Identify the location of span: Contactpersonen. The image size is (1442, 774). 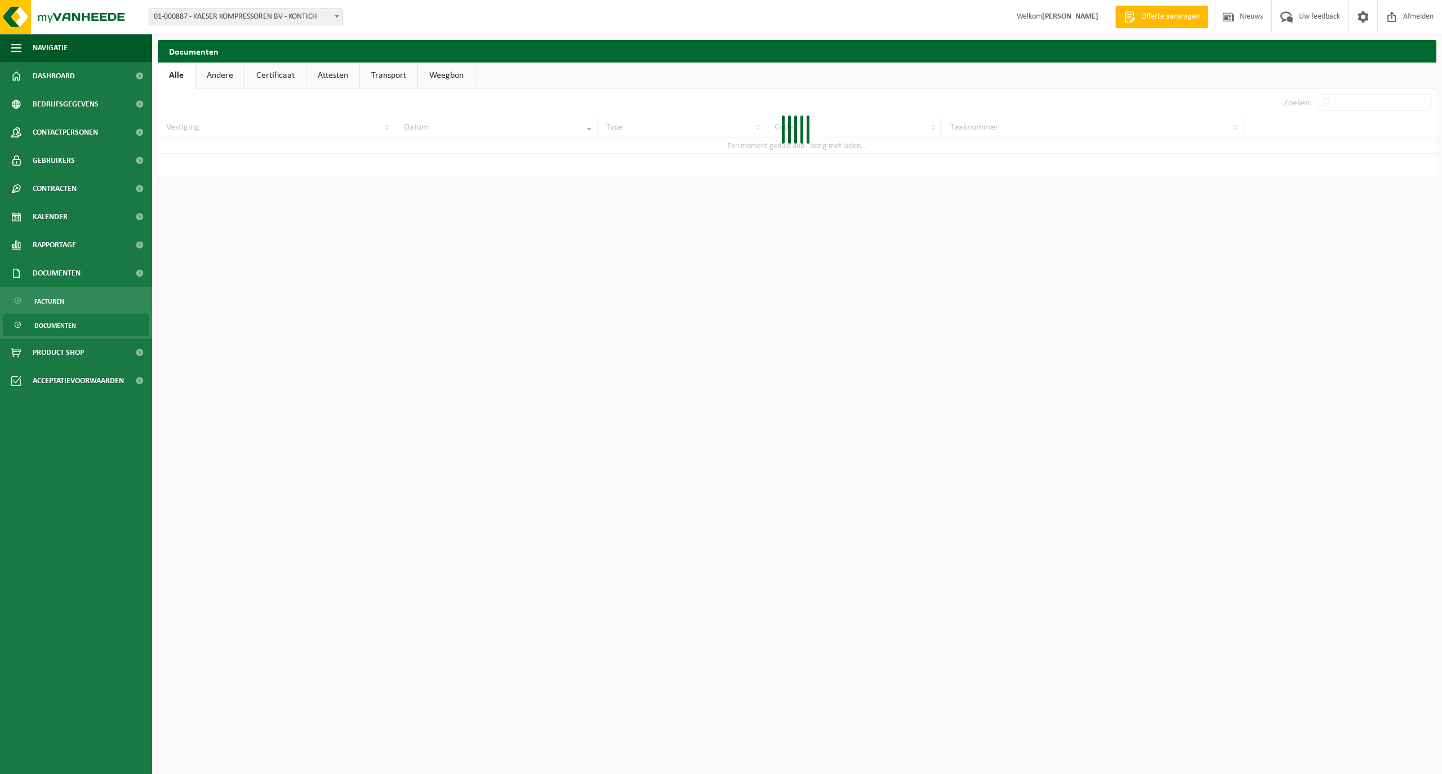
(65, 132).